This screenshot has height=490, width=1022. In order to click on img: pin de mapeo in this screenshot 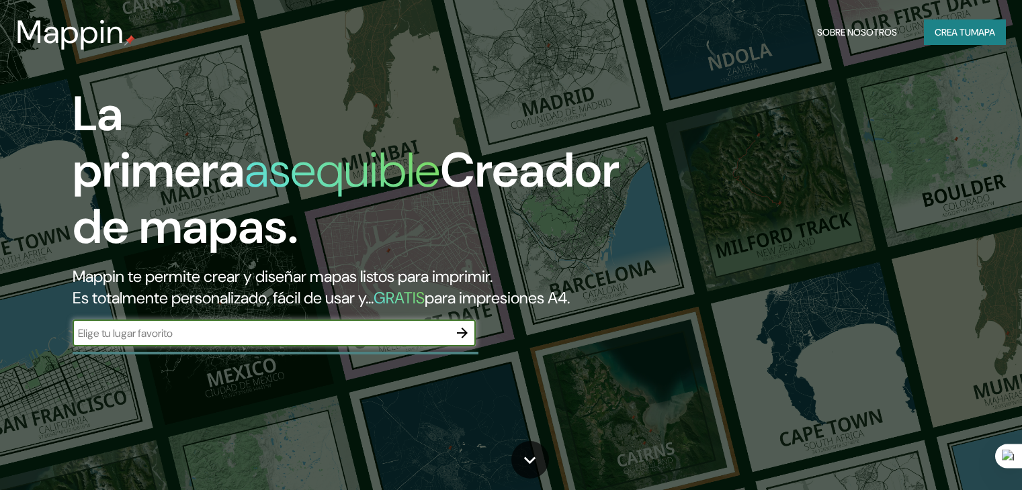, I will do `click(130, 40)`.